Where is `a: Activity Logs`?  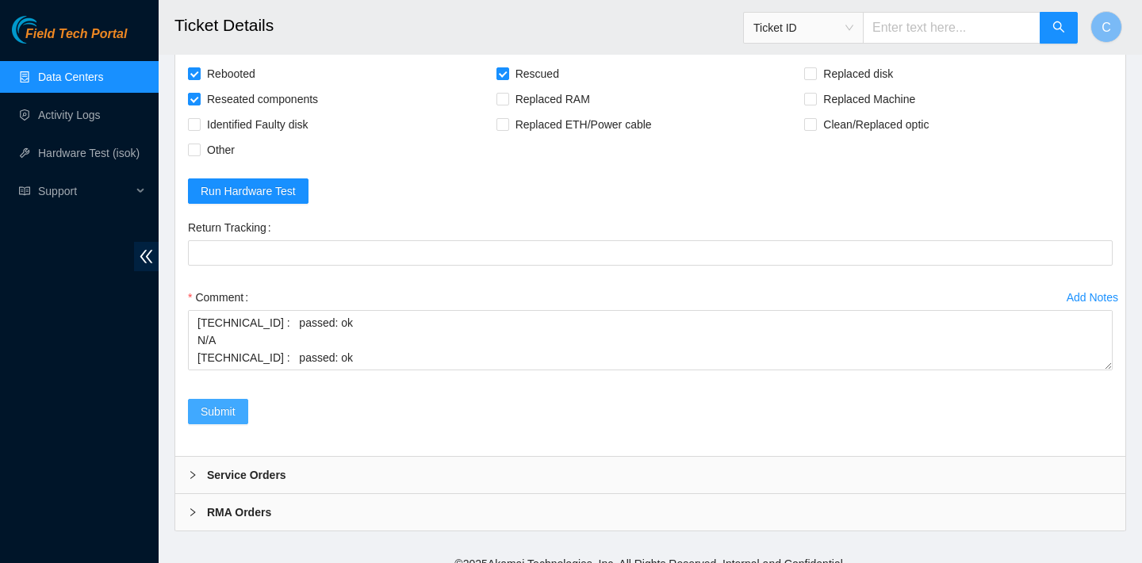
a: Activity Logs is located at coordinates (69, 115).